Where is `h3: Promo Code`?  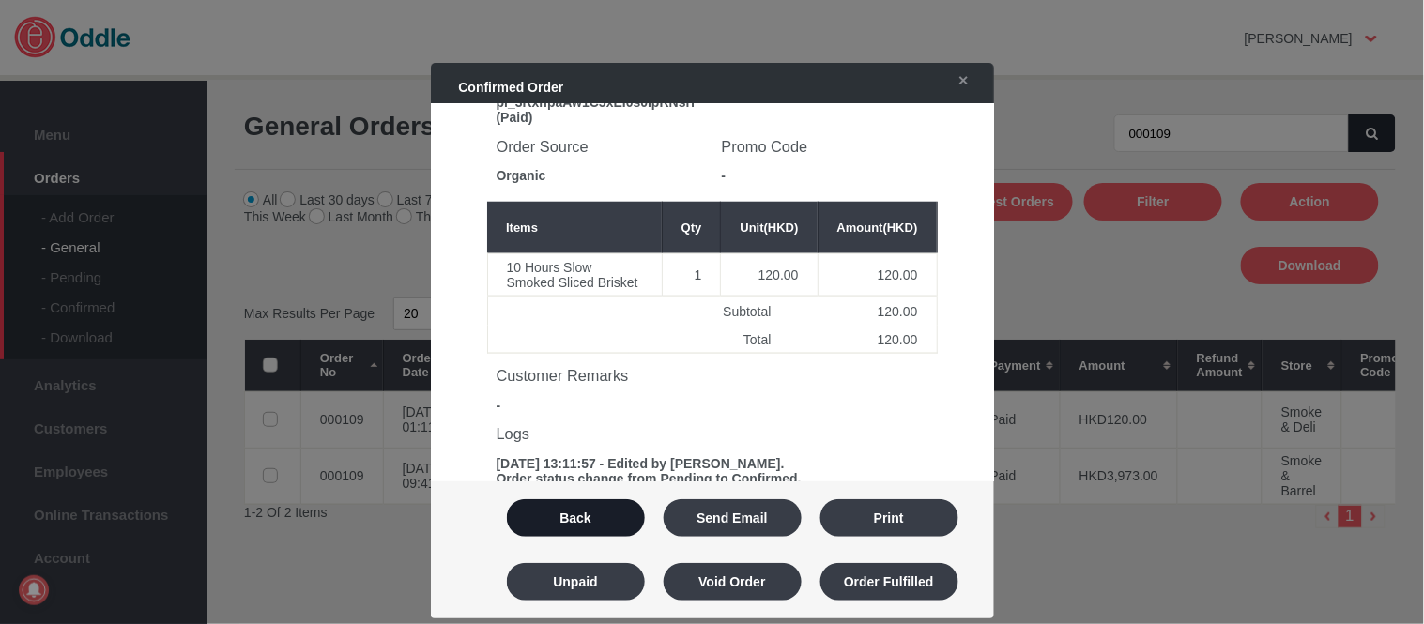 h3: Promo Code is located at coordinates (825, 146).